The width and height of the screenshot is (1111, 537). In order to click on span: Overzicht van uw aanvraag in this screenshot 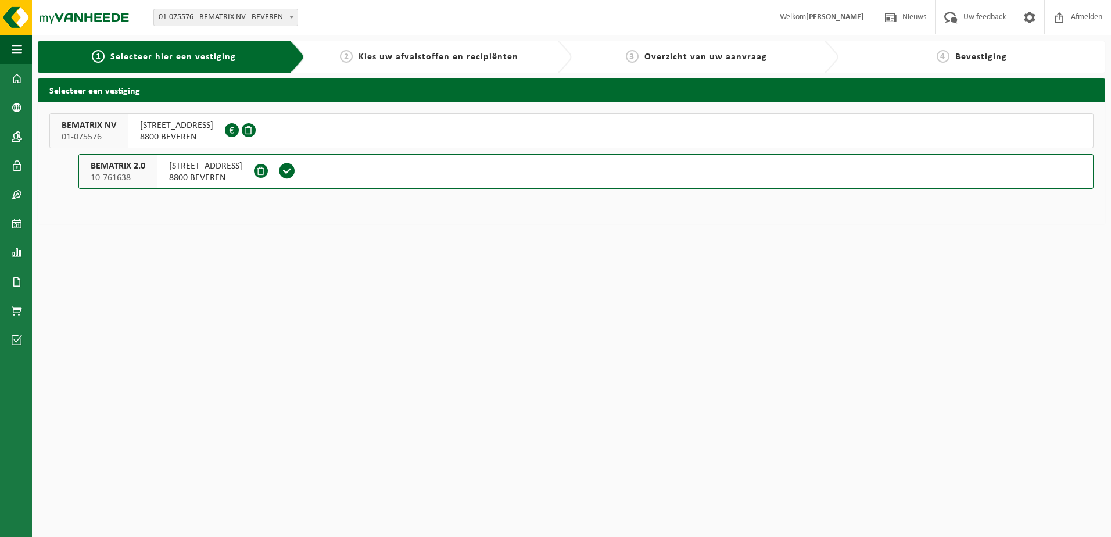, I will do `click(705, 57)`.